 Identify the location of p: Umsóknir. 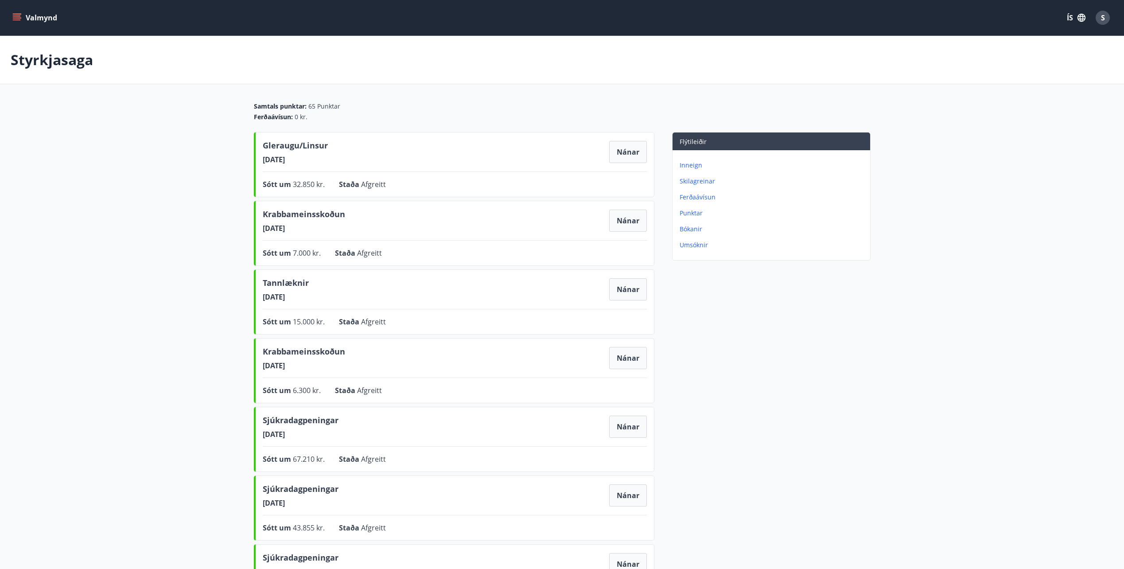
(773, 245).